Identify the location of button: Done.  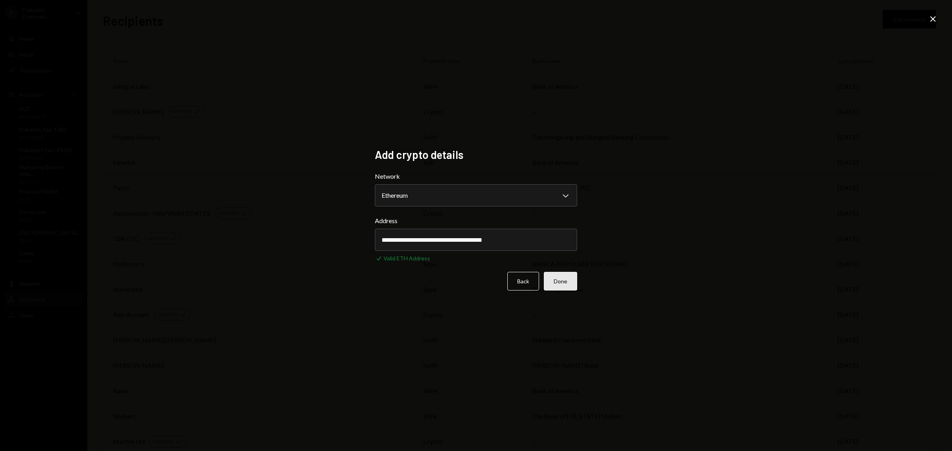
(560, 281).